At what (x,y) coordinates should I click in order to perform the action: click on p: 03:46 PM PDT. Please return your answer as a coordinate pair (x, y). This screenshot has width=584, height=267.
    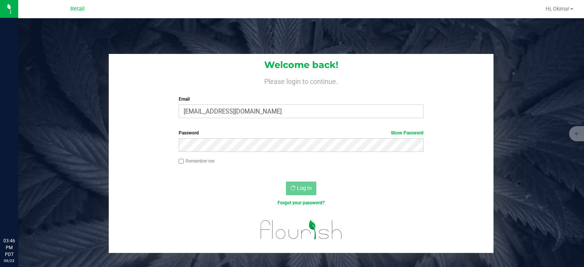
    Looking at the image, I should click on (9, 248).